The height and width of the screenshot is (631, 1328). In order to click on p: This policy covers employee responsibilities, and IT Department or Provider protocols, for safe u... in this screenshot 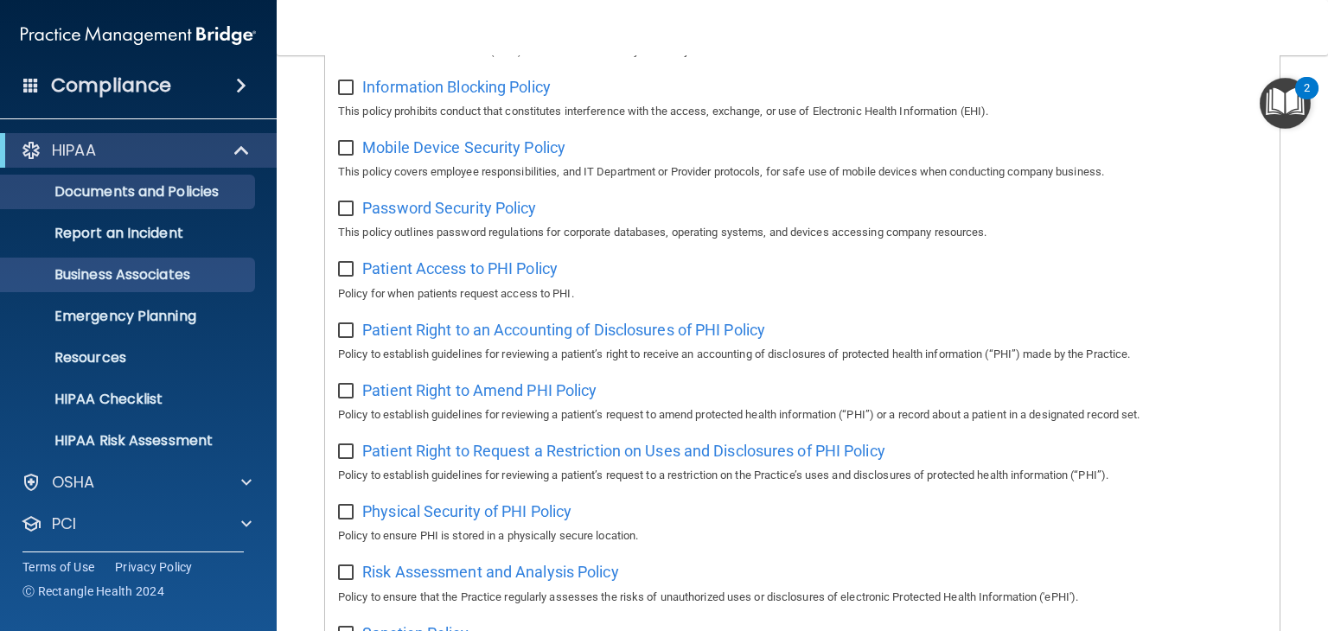, I will do `click(802, 172)`.